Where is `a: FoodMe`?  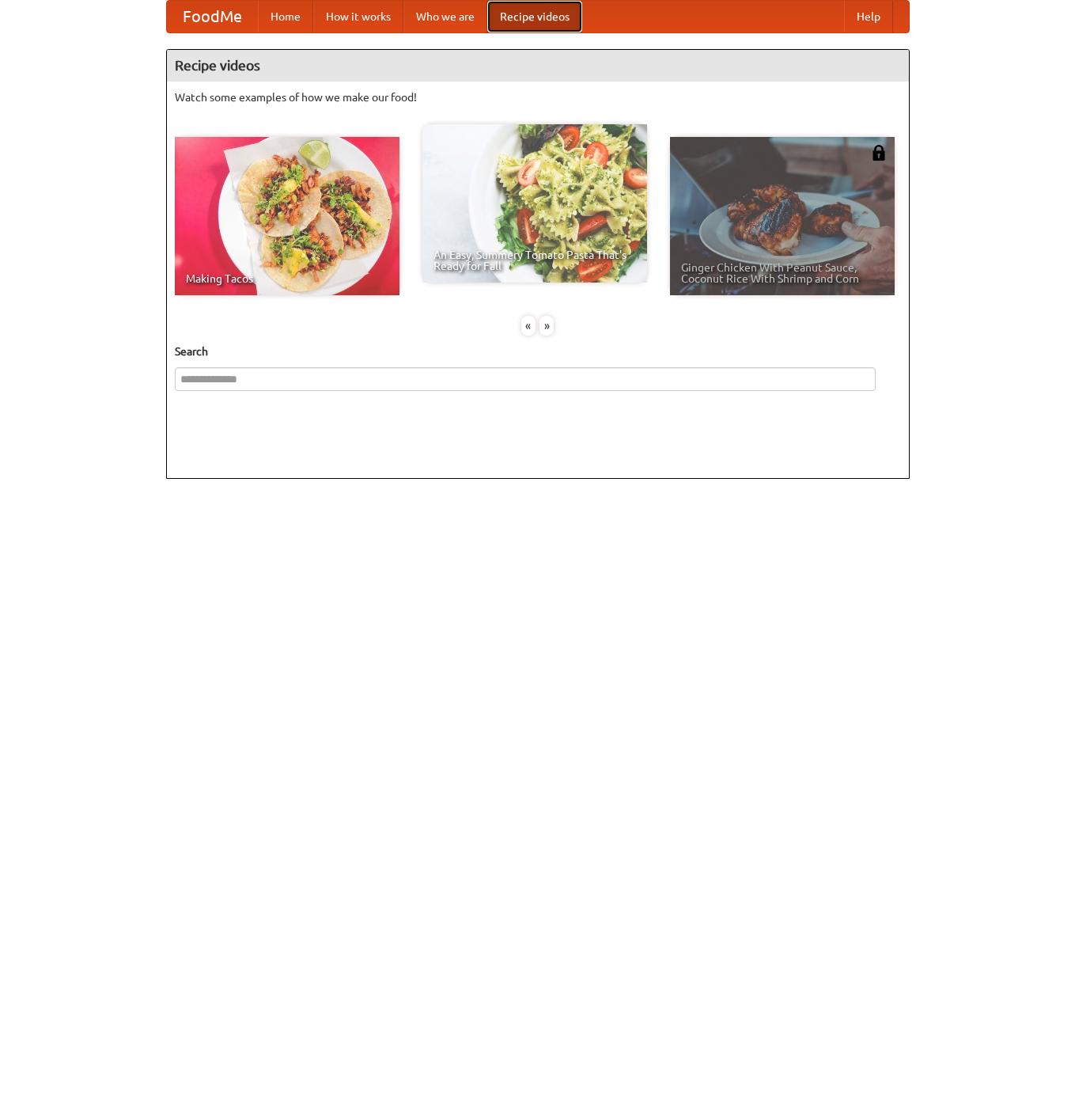
a: FoodMe is located at coordinates (212, 17).